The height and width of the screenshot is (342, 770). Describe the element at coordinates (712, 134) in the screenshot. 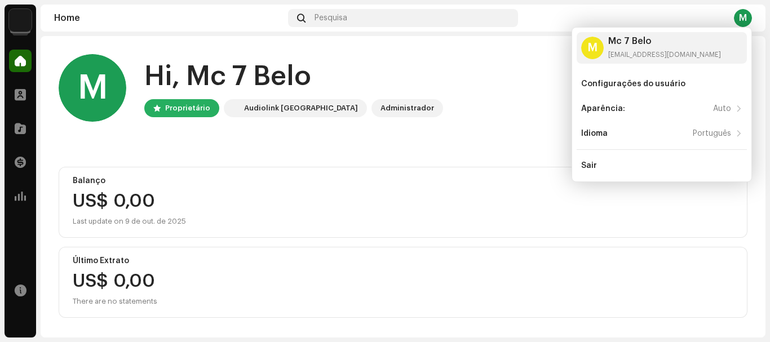

I see `div: Português` at that location.